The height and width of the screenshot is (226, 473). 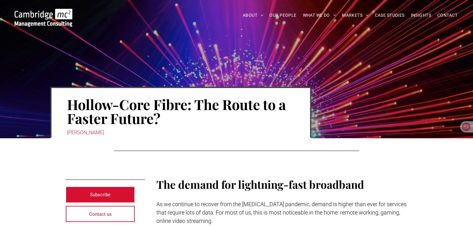 I want to click on h1: Hollow-Core Fibre: The Route to a Faster Future?, so click(x=181, y=111).